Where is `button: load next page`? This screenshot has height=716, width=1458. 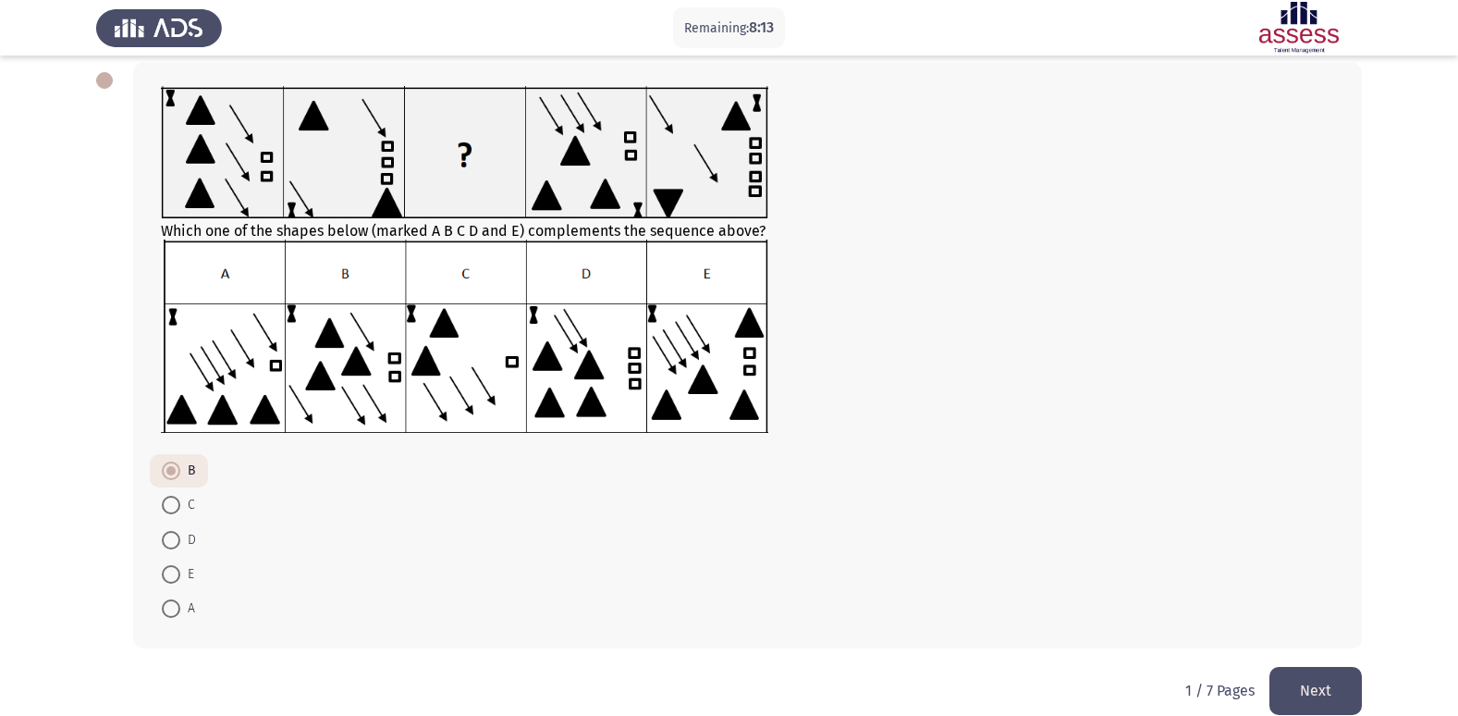 button: load next page is located at coordinates (1316, 690).